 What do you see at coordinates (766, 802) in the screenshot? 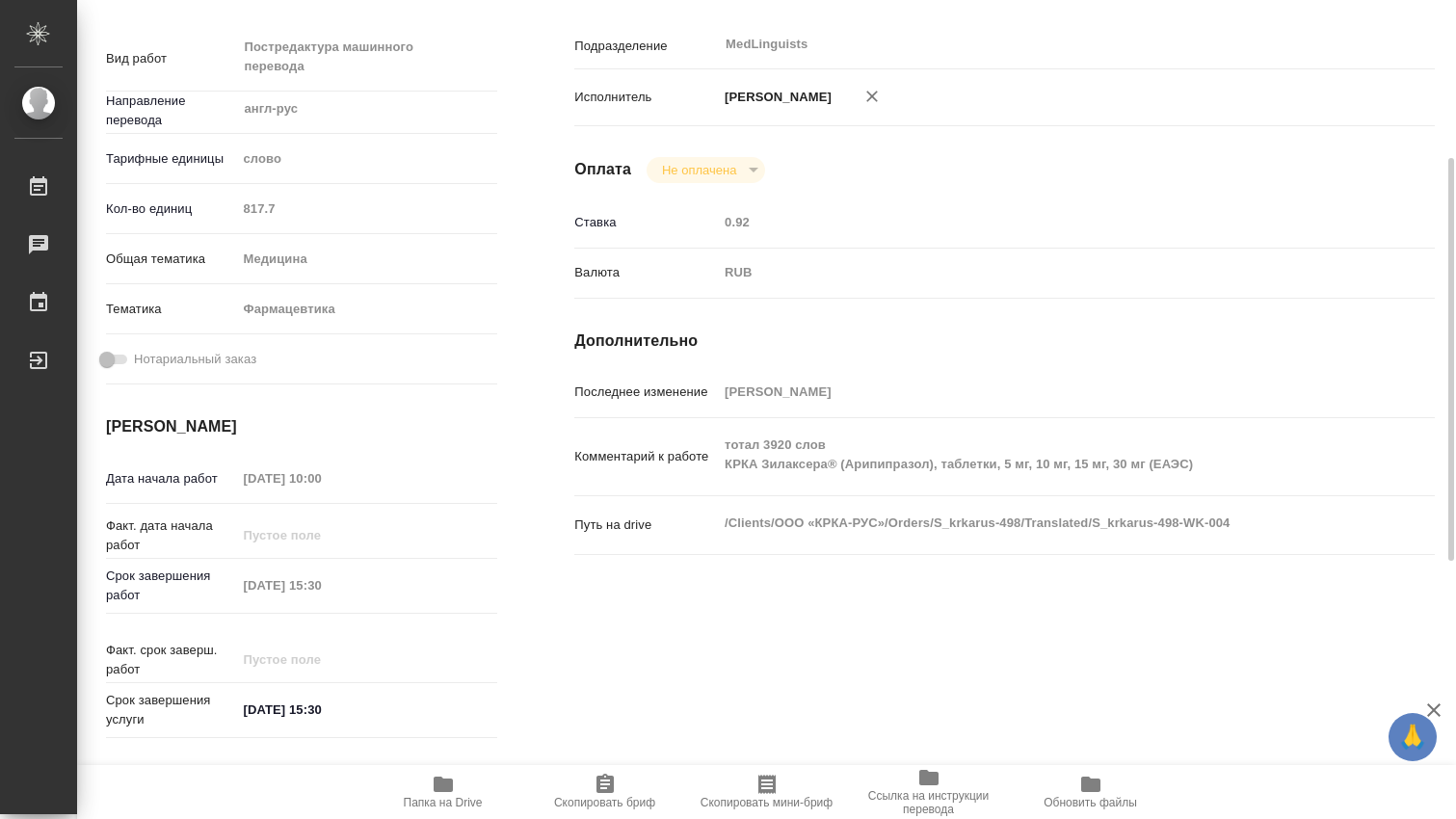
I see `span: Скопировать мини-бриф` at bounding box center [766, 802].